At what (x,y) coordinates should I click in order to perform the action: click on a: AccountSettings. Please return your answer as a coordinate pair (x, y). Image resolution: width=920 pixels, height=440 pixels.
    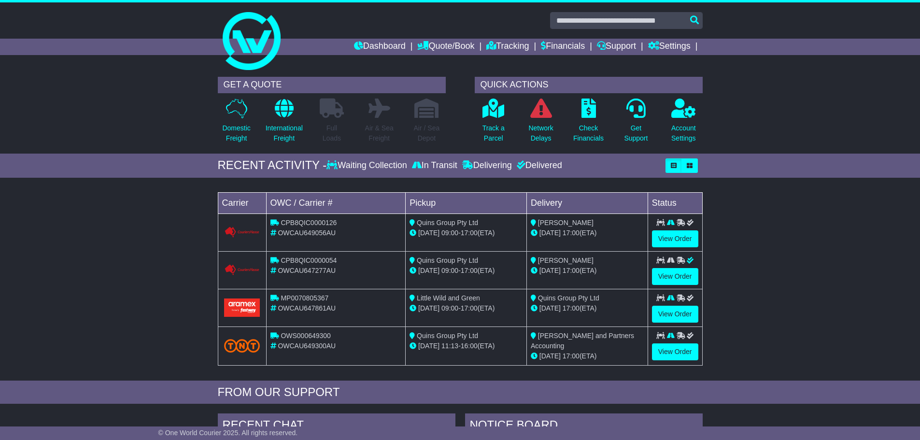
    Looking at the image, I should click on (683, 123).